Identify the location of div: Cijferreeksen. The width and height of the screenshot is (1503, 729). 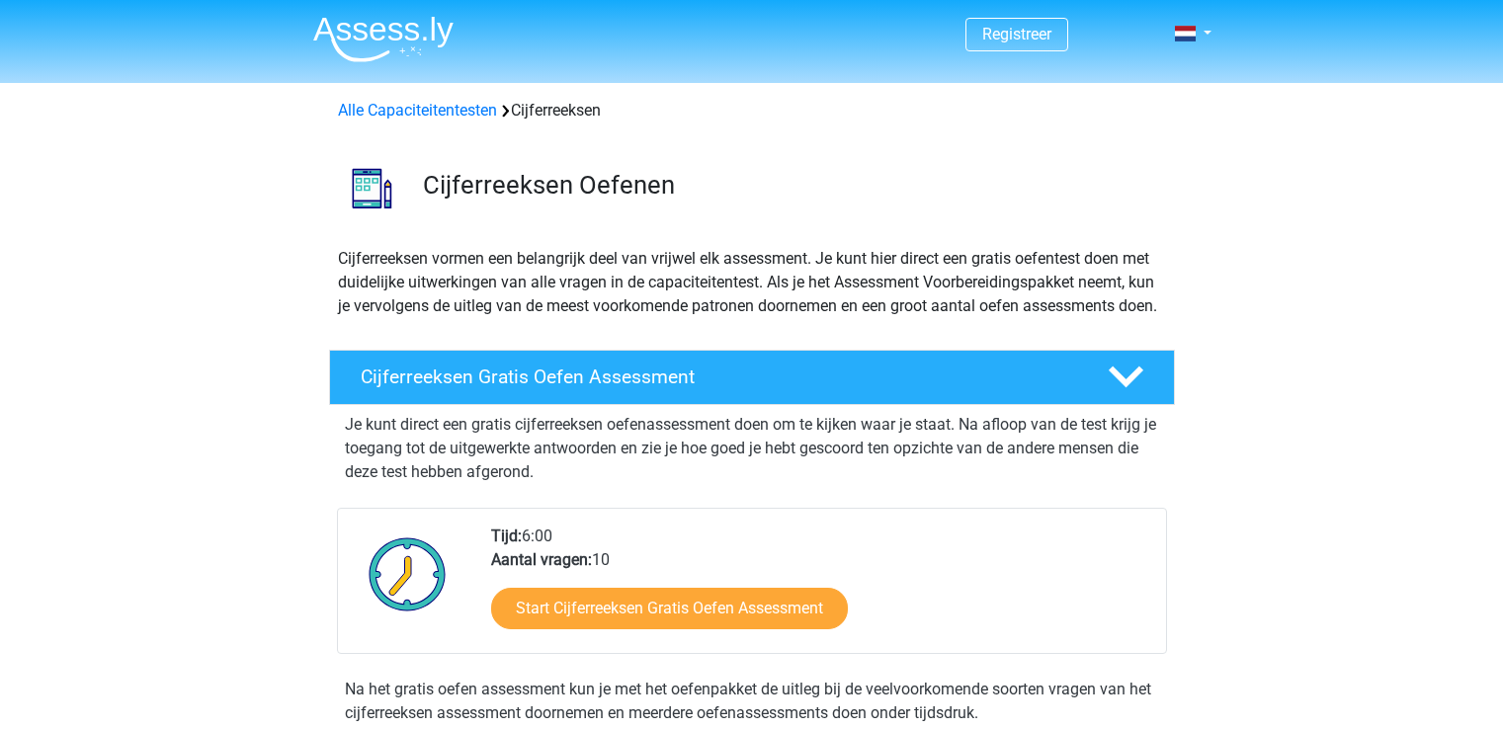
(752, 111).